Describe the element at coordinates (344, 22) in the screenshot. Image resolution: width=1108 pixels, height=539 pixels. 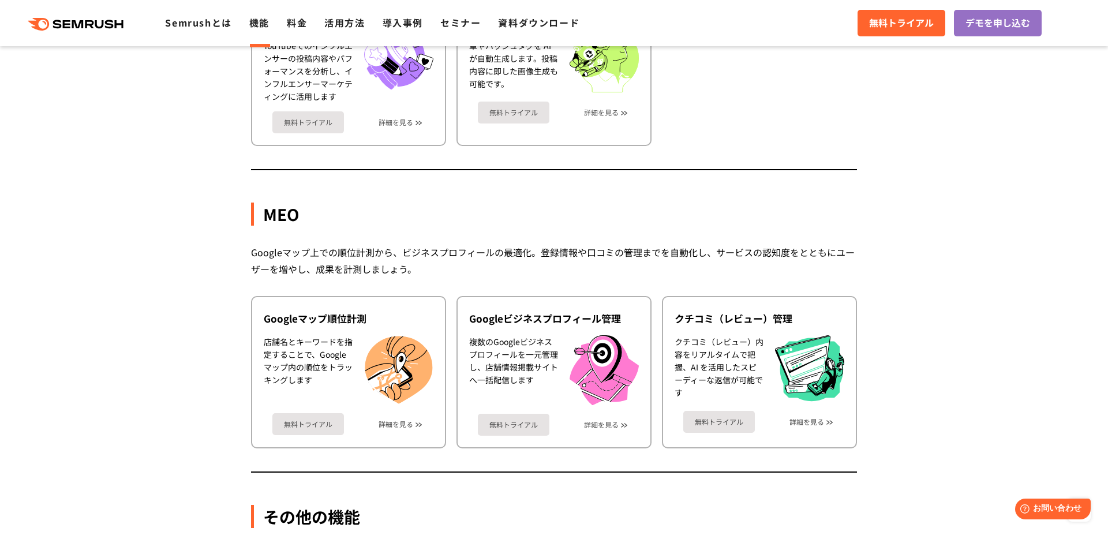
I see `a: 活用方法` at that location.